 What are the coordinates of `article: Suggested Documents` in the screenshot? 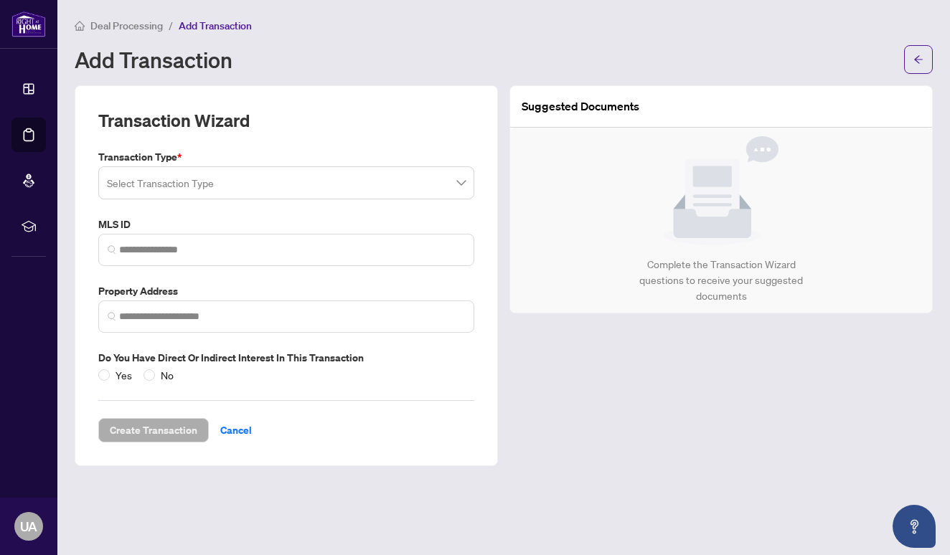 It's located at (580, 106).